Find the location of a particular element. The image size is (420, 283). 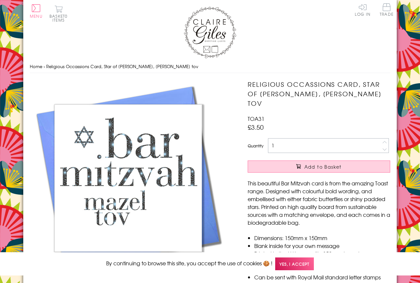

span: TOA31 is located at coordinates (256, 119).